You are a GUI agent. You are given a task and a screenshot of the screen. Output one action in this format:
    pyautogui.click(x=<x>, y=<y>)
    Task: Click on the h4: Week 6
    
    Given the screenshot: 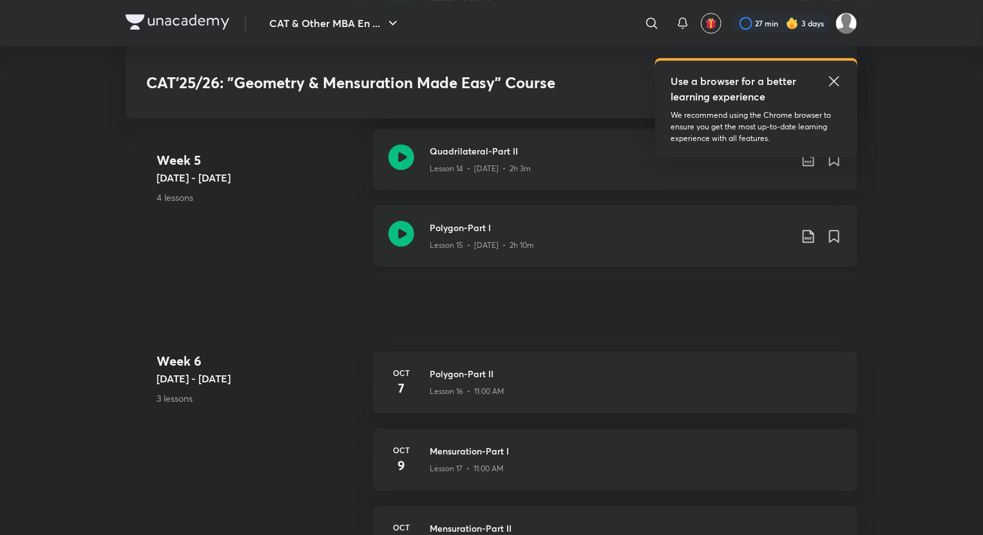 What is the action you would take?
    pyautogui.click(x=260, y=361)
    